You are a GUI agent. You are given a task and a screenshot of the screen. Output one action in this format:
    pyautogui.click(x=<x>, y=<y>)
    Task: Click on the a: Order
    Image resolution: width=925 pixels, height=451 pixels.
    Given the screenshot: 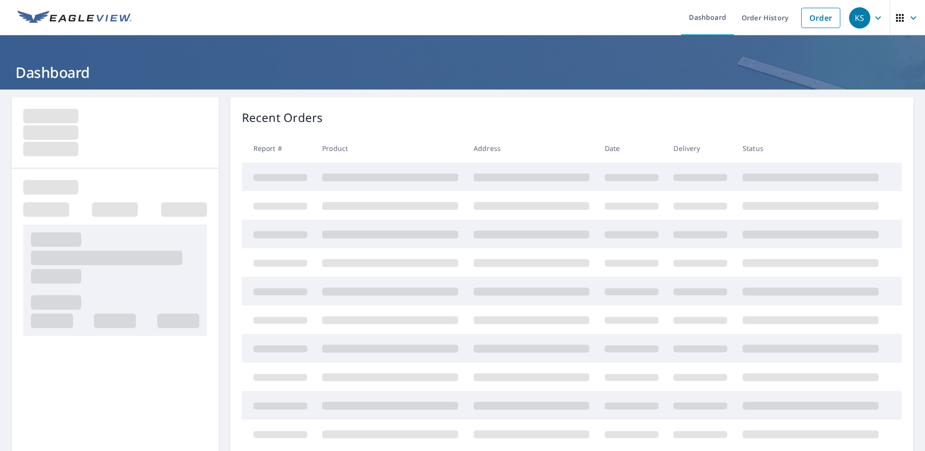 What is the action you would take?
    pyautogui.click(x=821, y=18)
    